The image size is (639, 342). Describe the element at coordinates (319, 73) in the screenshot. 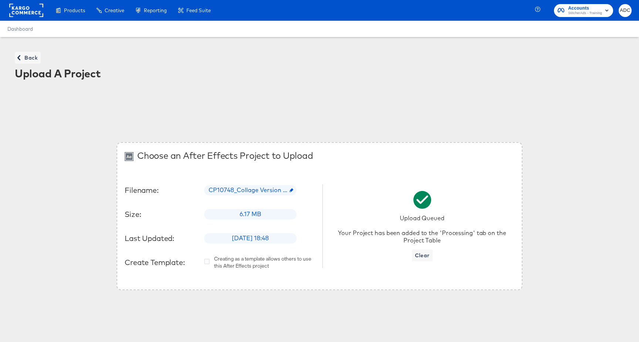

I see `div: Upload A Project` at that location.